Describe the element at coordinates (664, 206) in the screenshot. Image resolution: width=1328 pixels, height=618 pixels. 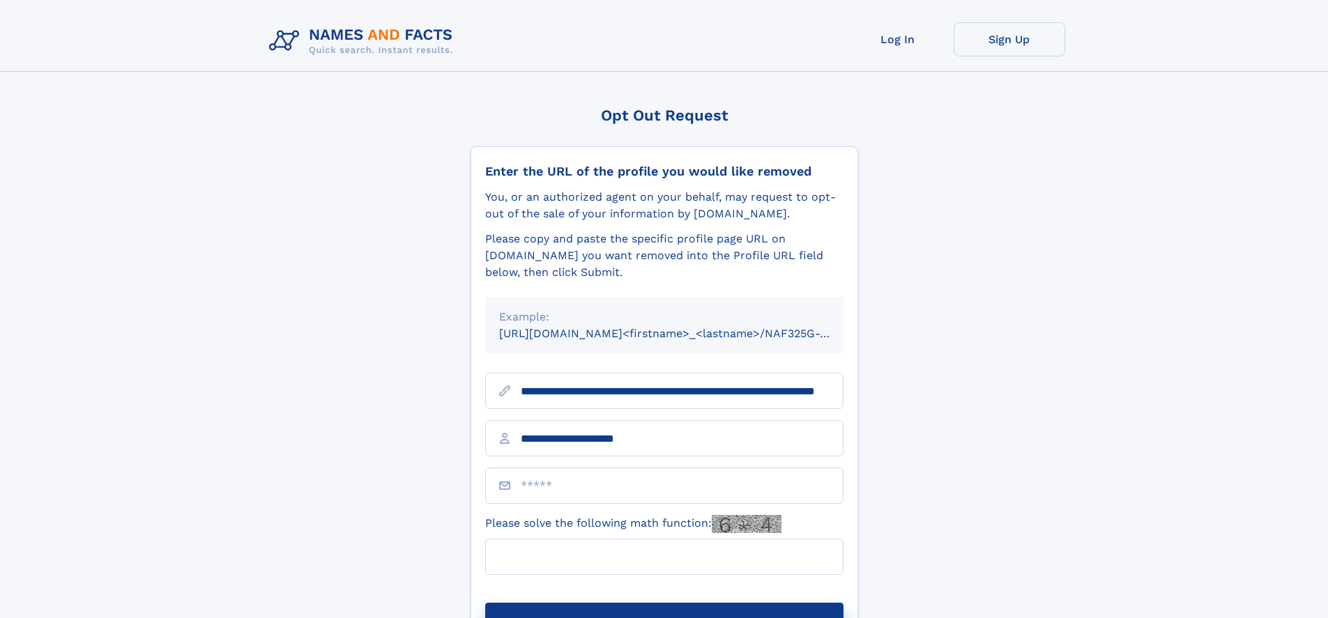
I see `div: You, or an authorized agent on your behalf, may request to opt-out of the sale of your informatio...` at that location.